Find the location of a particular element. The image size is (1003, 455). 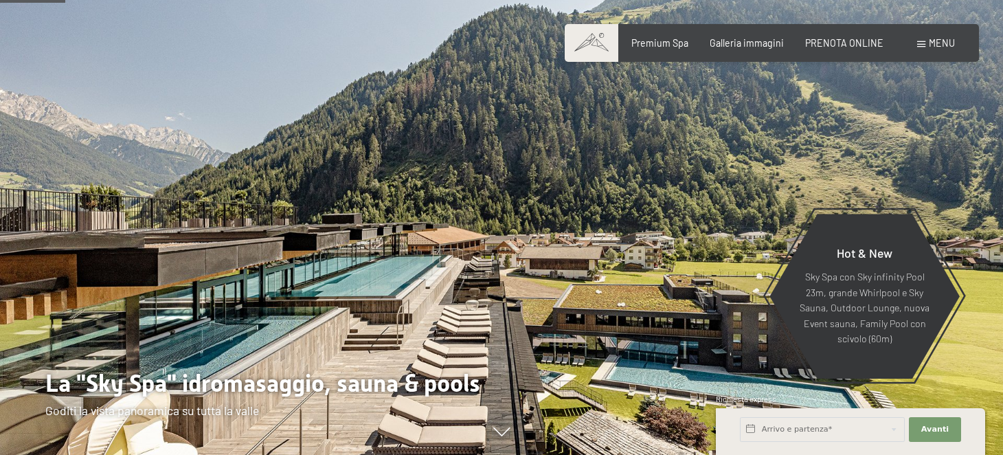

span: PRENOTA ONLINE is located at coordinates (844, 43).